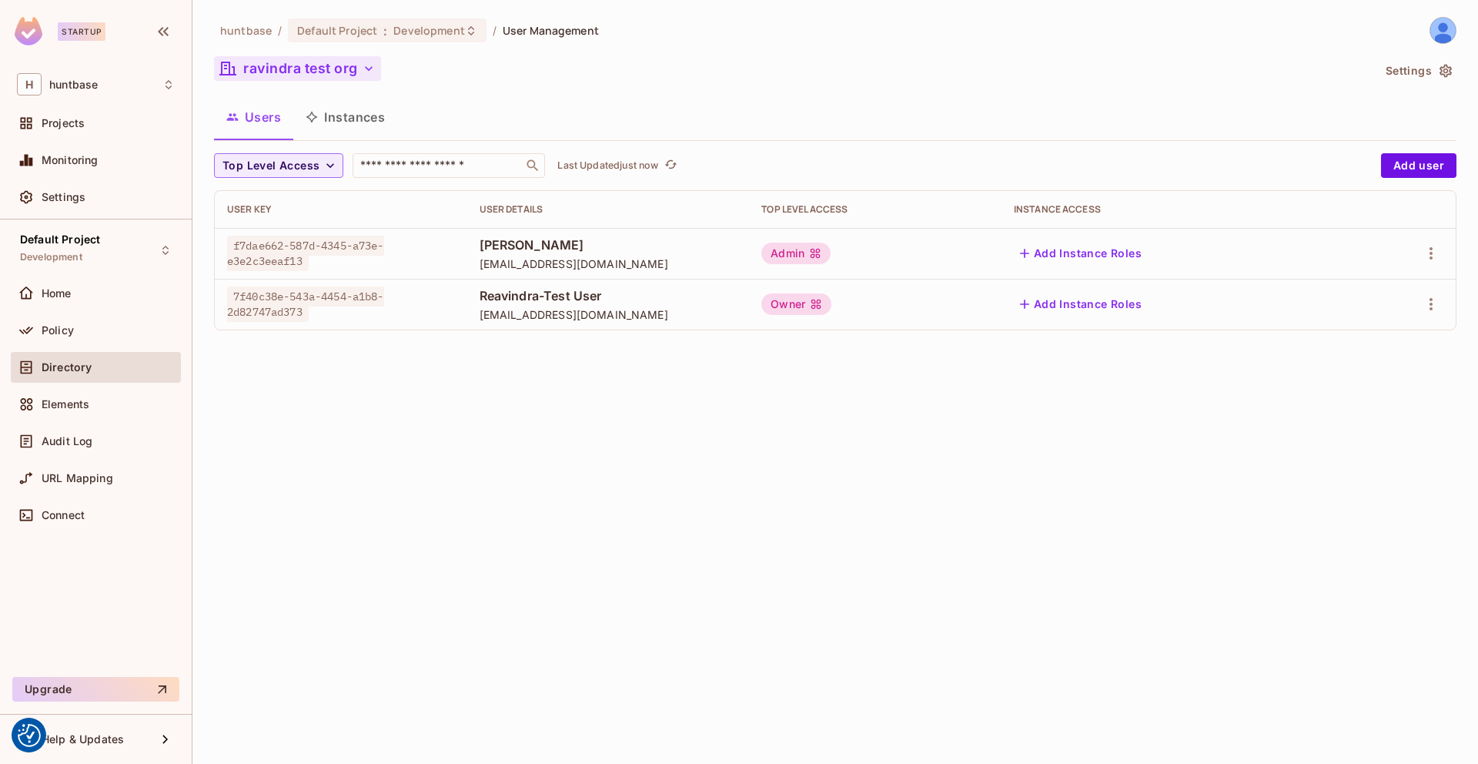 The width and height of the screenshot is (1478, 764). What do you see at coordinates (56, 293) in the screenshot?
I see `span: Home` at bounding box center [56, 293].